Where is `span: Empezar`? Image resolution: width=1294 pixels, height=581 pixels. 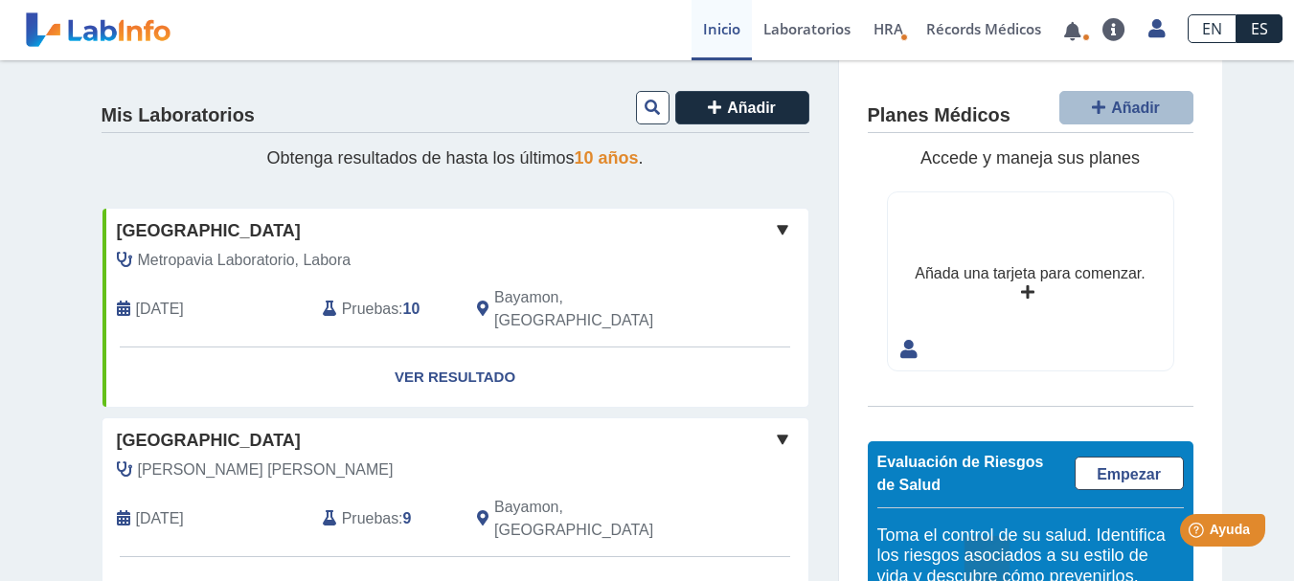
span: Empezar is located at coordinates (1128, 474).